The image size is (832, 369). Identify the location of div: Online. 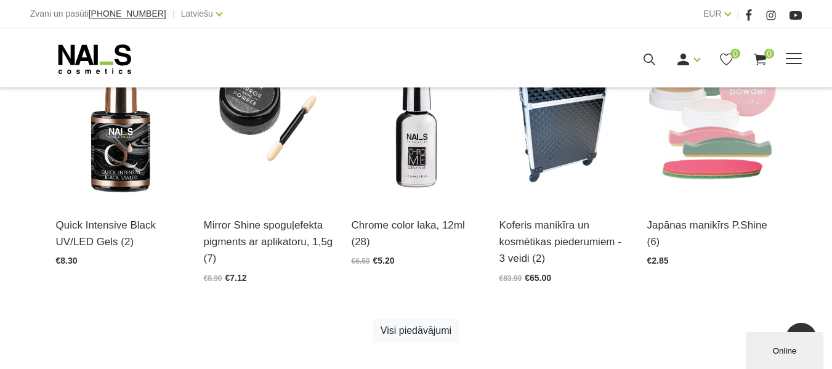
(39, 21).